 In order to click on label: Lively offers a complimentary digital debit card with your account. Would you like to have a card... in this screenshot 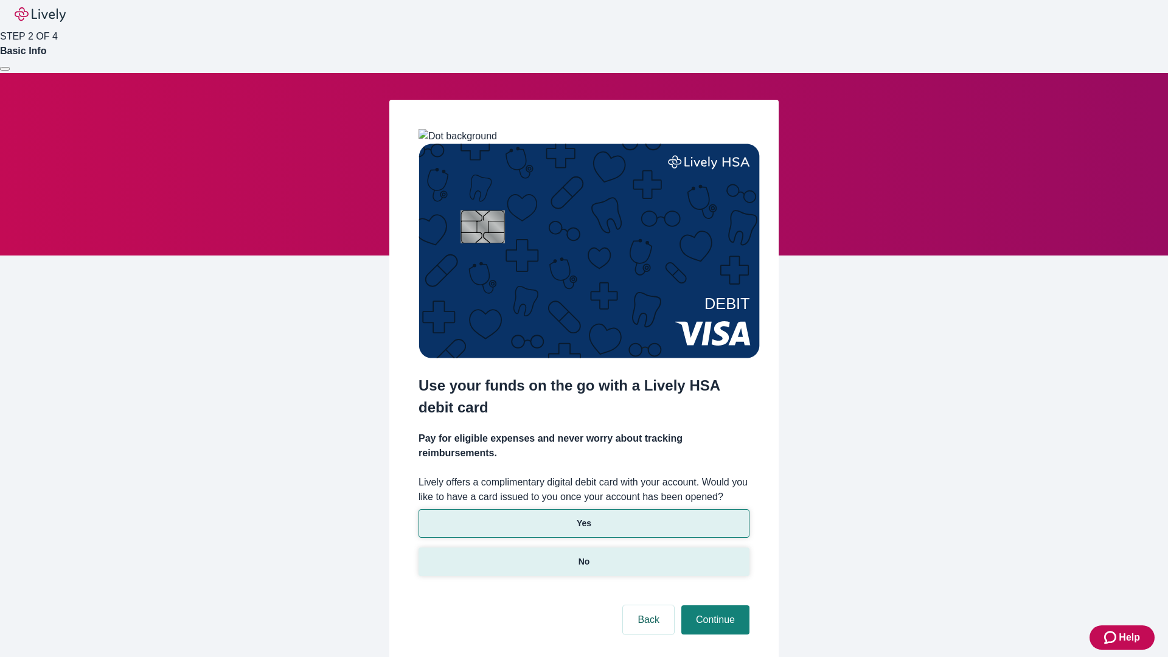, I will do `click(584, 490)`.